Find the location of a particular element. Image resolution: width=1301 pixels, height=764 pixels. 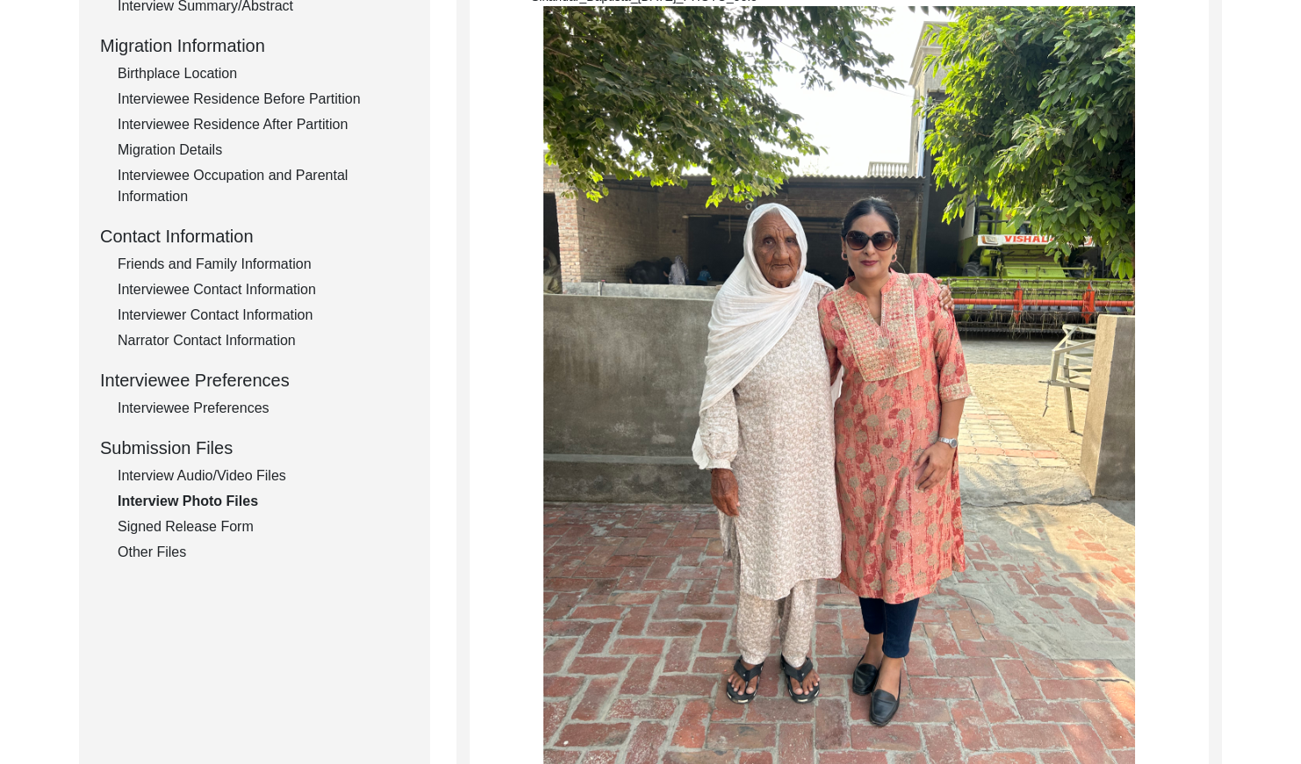

div: Interviewee Contact Information is located at coordinates (263, 290).